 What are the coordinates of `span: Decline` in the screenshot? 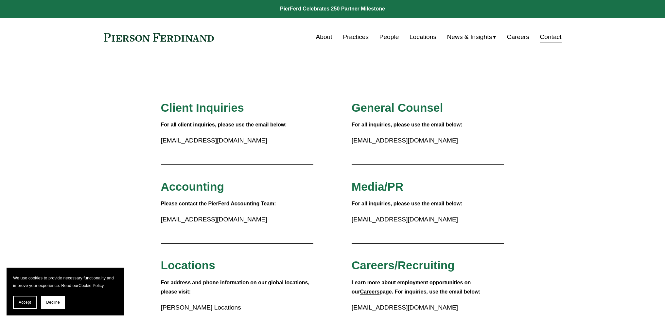 It's located at (53, 302).